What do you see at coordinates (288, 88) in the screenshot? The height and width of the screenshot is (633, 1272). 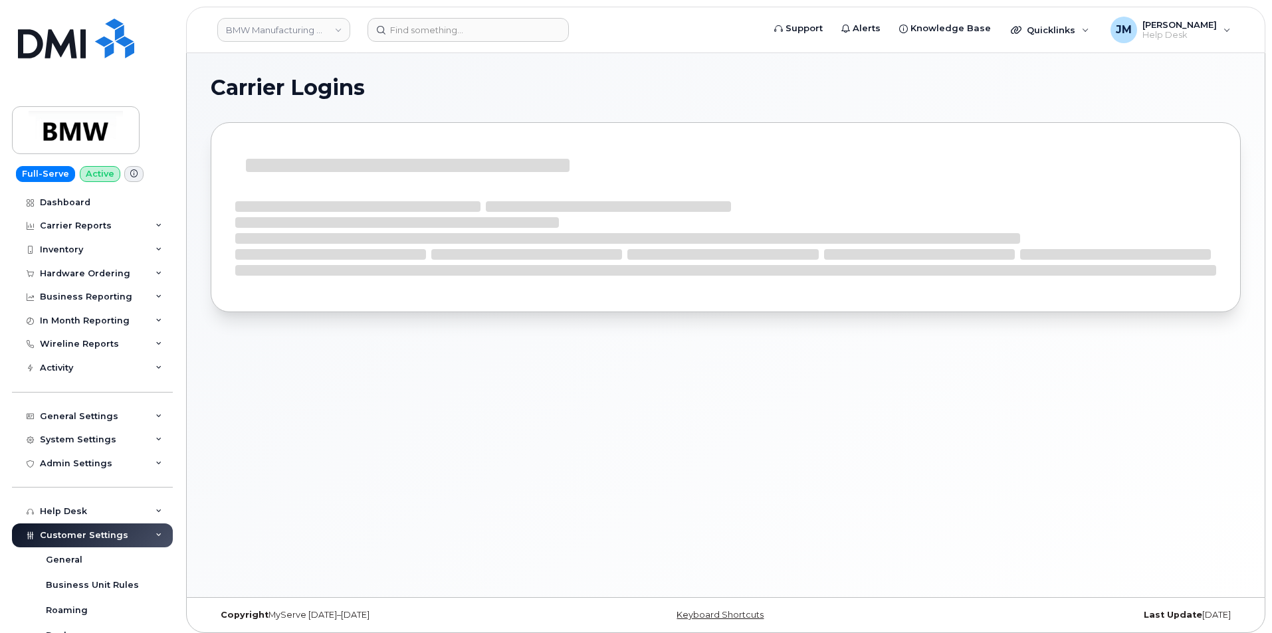 I see `span: Carrier Logins` at bounding box center [288, 88].